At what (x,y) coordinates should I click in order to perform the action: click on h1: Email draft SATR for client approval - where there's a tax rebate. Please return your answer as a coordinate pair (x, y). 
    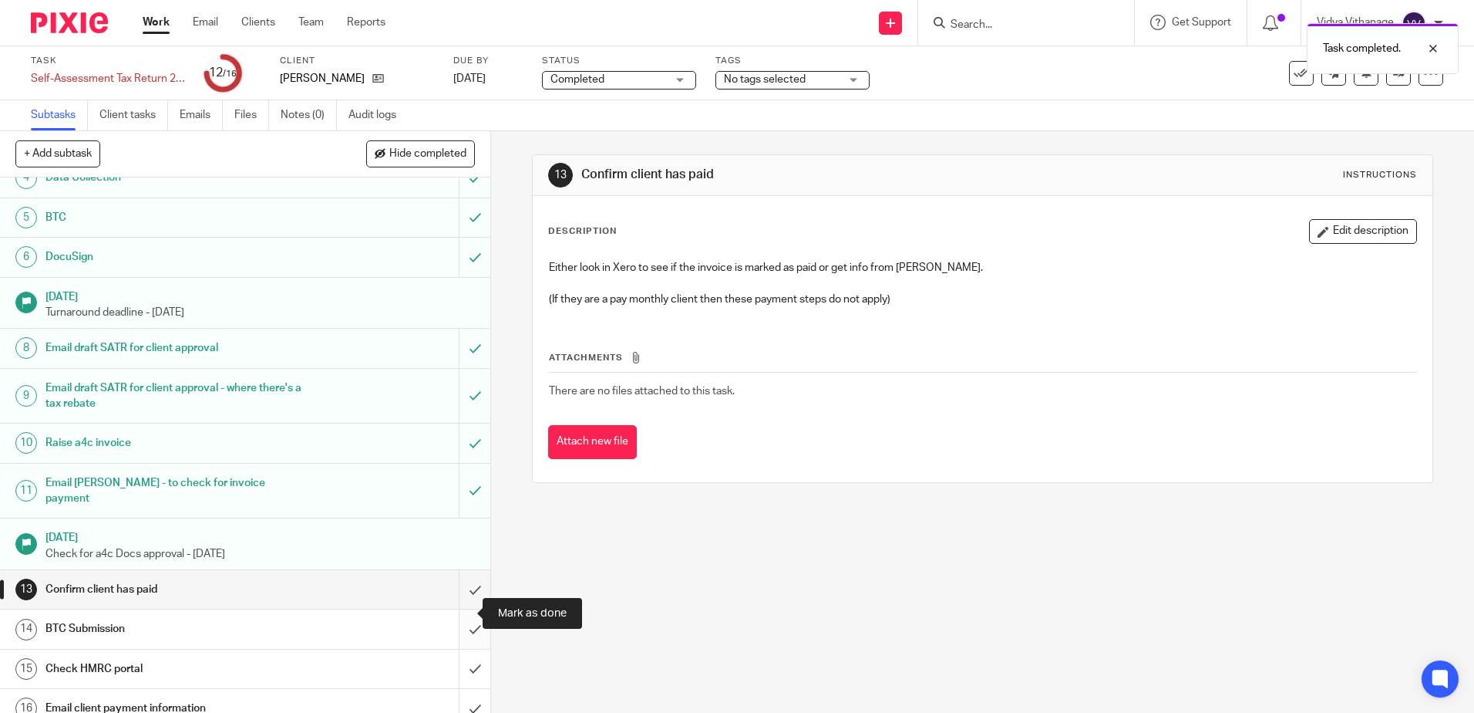
    Looking at the image, I should click on (178, 396).